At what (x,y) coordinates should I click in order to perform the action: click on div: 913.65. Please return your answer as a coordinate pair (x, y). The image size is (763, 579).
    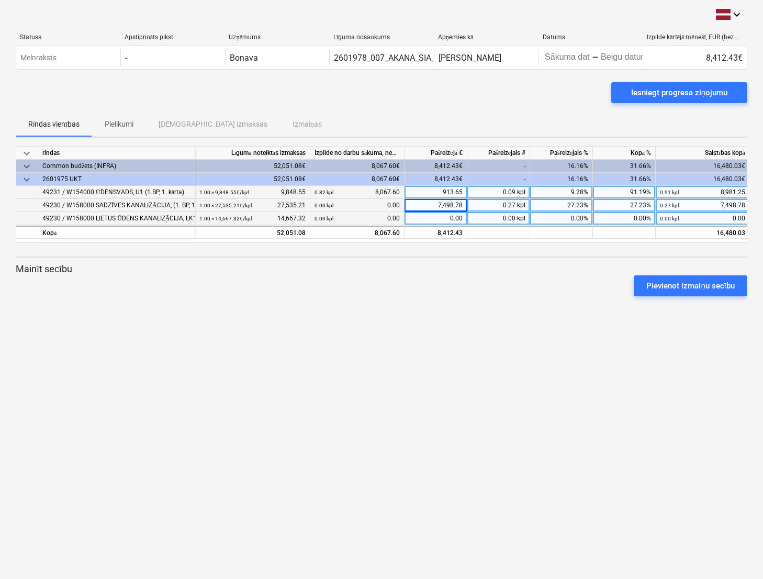
    Looking at the image, I should click on (436, 192).